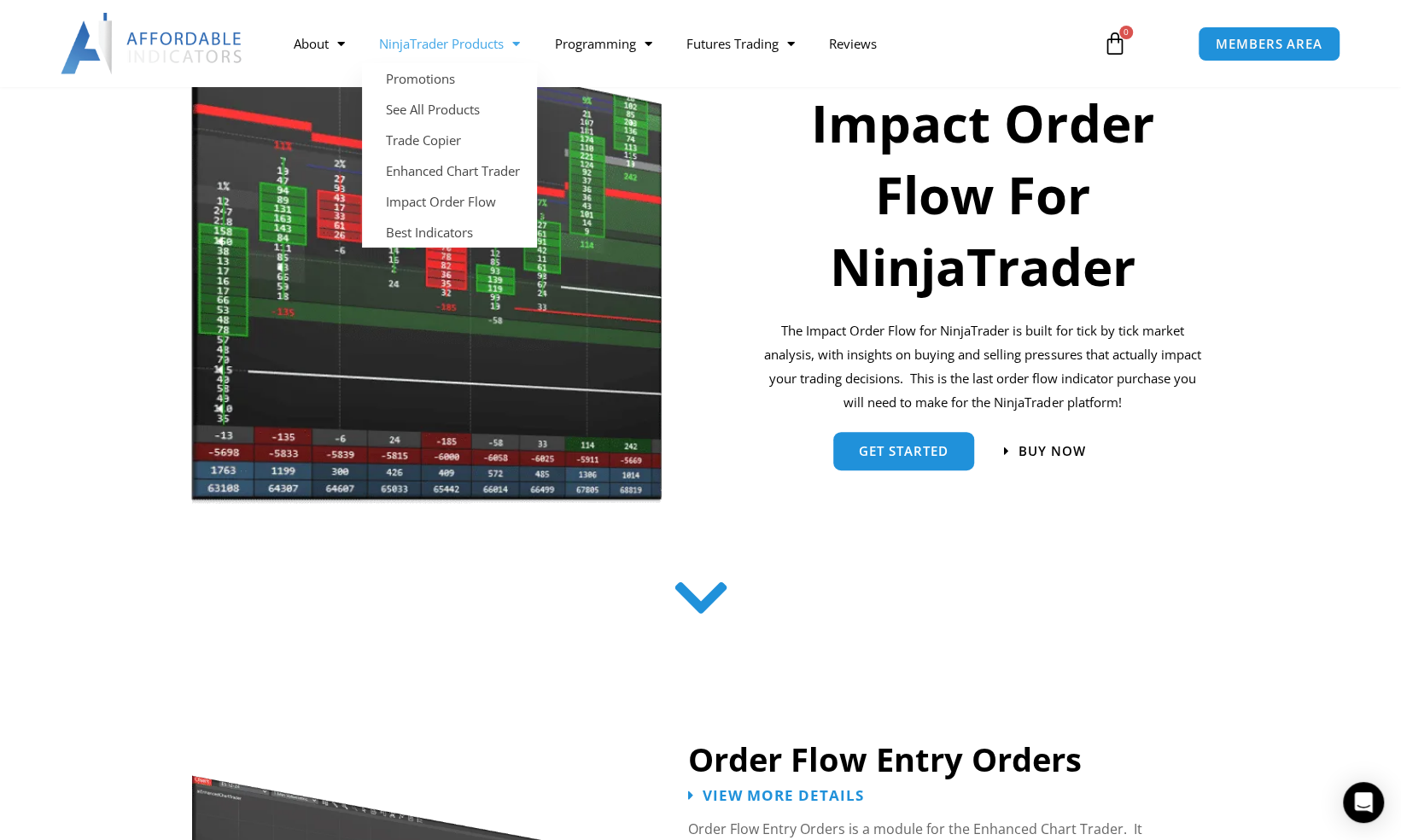  Describe the element at coordinates (1268, 44) in the screenshot. I see `span: MEMBERS AREA` at that location.